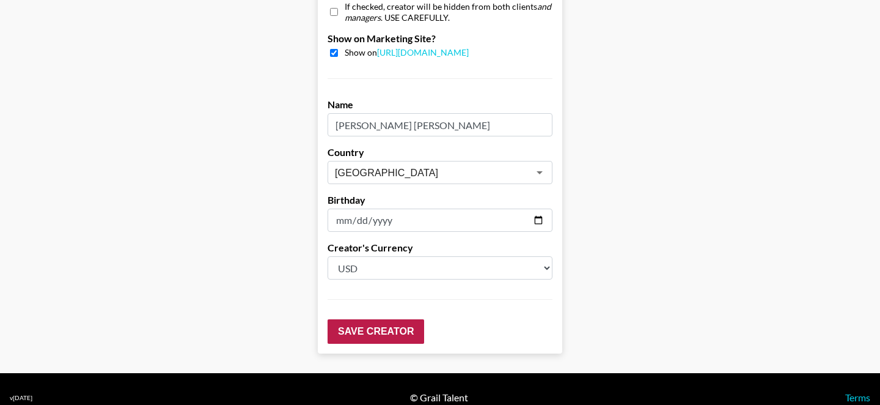 The width and height of the screenshot is (880, 405). Describe the element at coordinates (448, 12) in the screenshot. I see `em: and managers` at that location.